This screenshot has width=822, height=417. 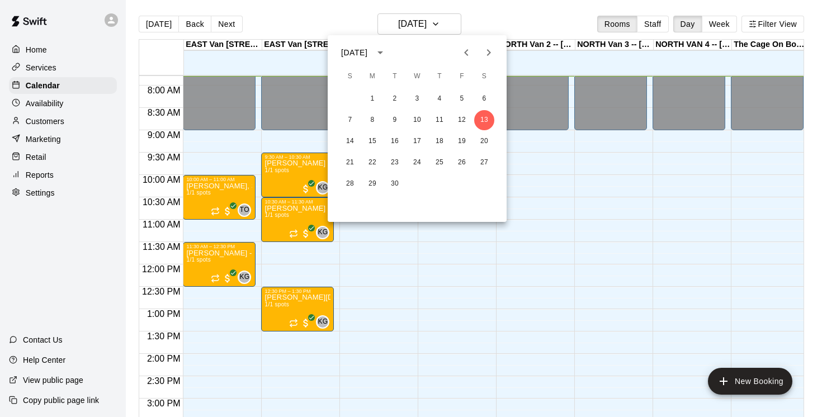 What do you see at coordinates (462, 77) in the screenshot?
I see `span: Friday` at bounding box center [462, 77].